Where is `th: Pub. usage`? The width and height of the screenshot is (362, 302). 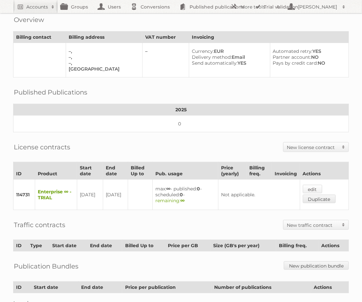
th: Pub. usage is located at coordinates (186, 171).